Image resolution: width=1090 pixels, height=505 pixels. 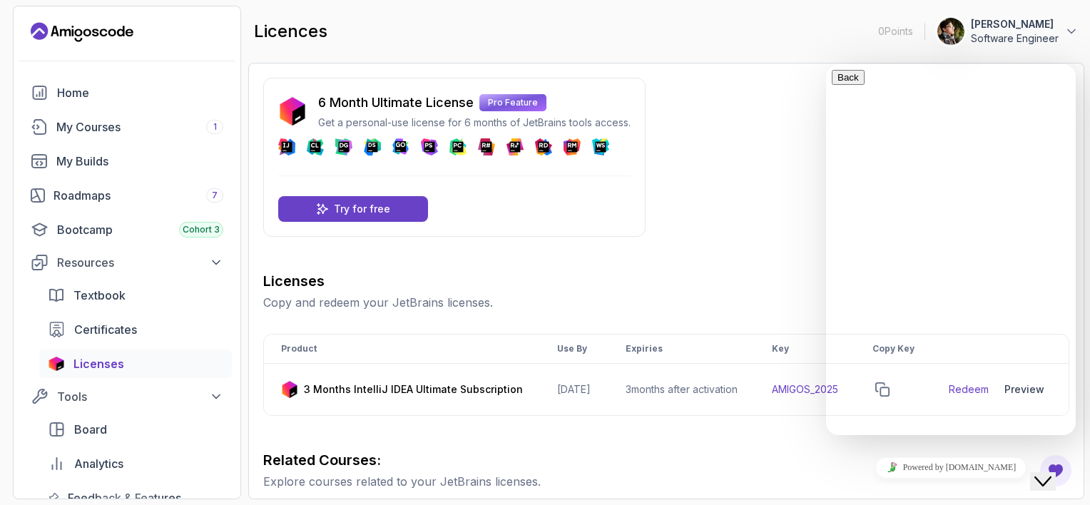 I want to click on span: Licenses, so click(x=98, y=364).